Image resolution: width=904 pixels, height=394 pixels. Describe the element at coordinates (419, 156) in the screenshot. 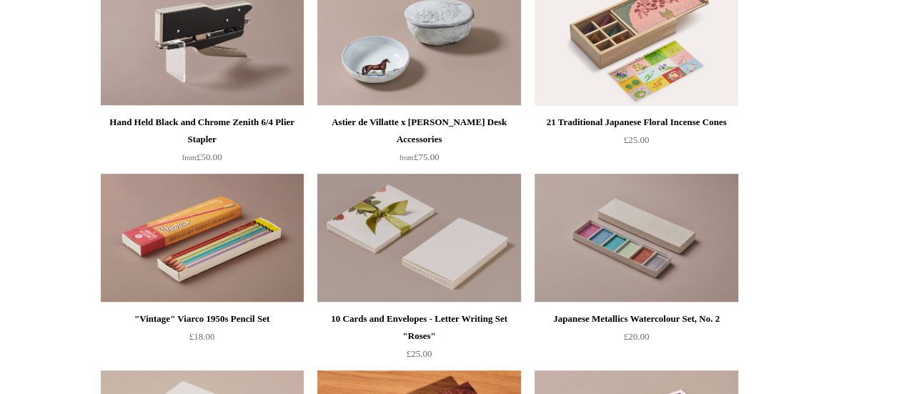

I see `span: £75.00` at that location.